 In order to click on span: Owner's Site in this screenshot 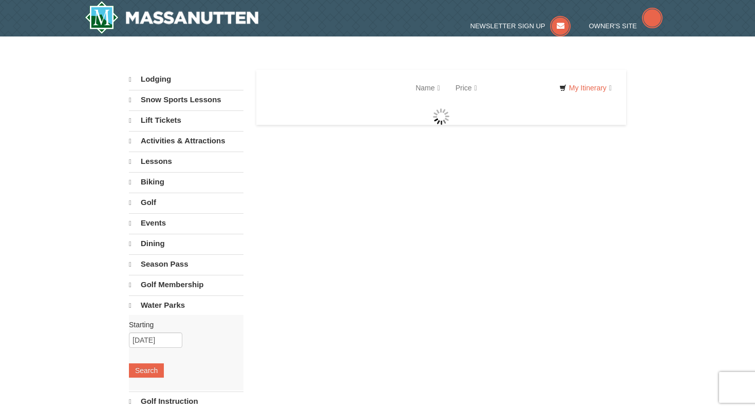, I will do `click(613, 26)`.